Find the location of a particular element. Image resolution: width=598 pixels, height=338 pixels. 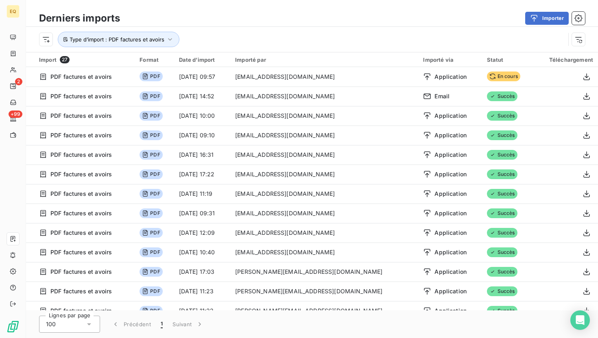

div: Format is located at coordinates (154, 60).